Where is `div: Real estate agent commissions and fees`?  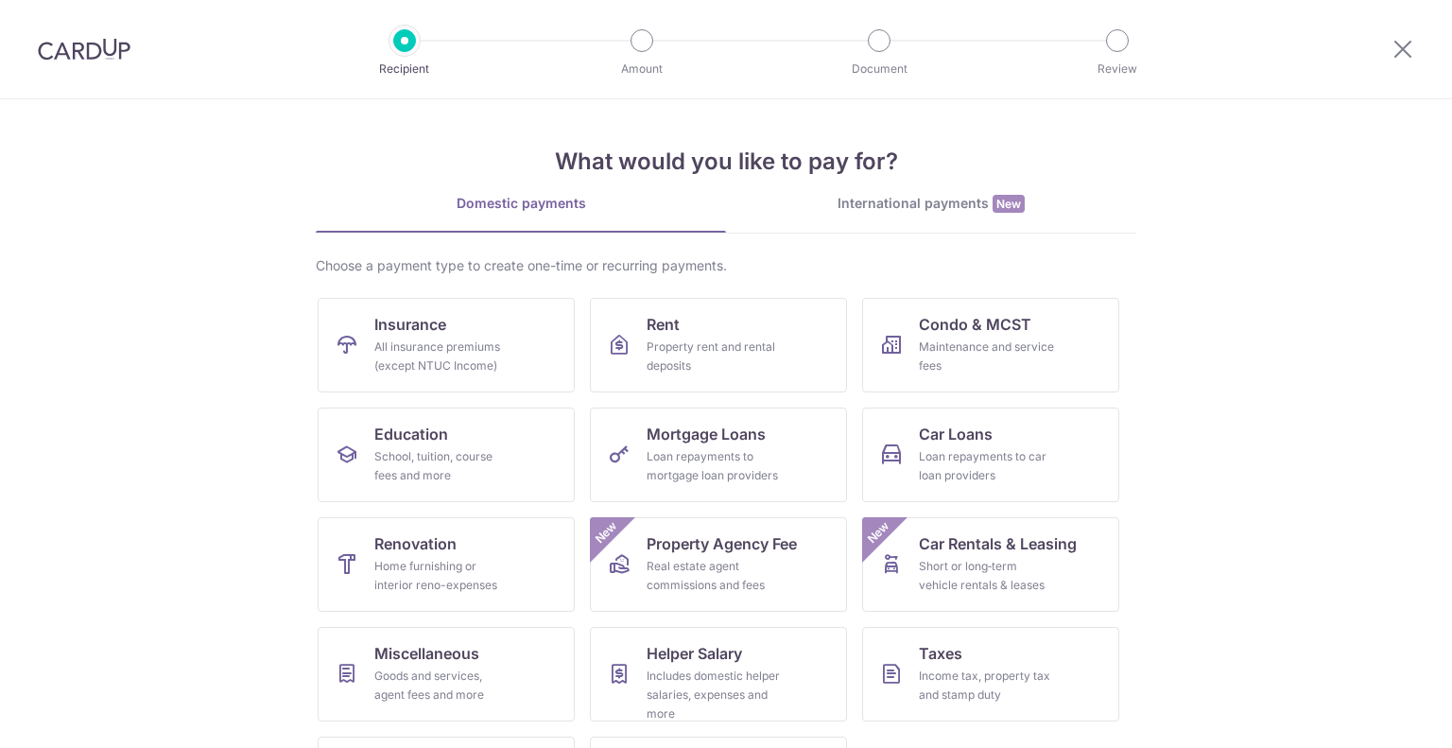
div: Real estate agent commissions and fees is located at coordinates (715, 576).